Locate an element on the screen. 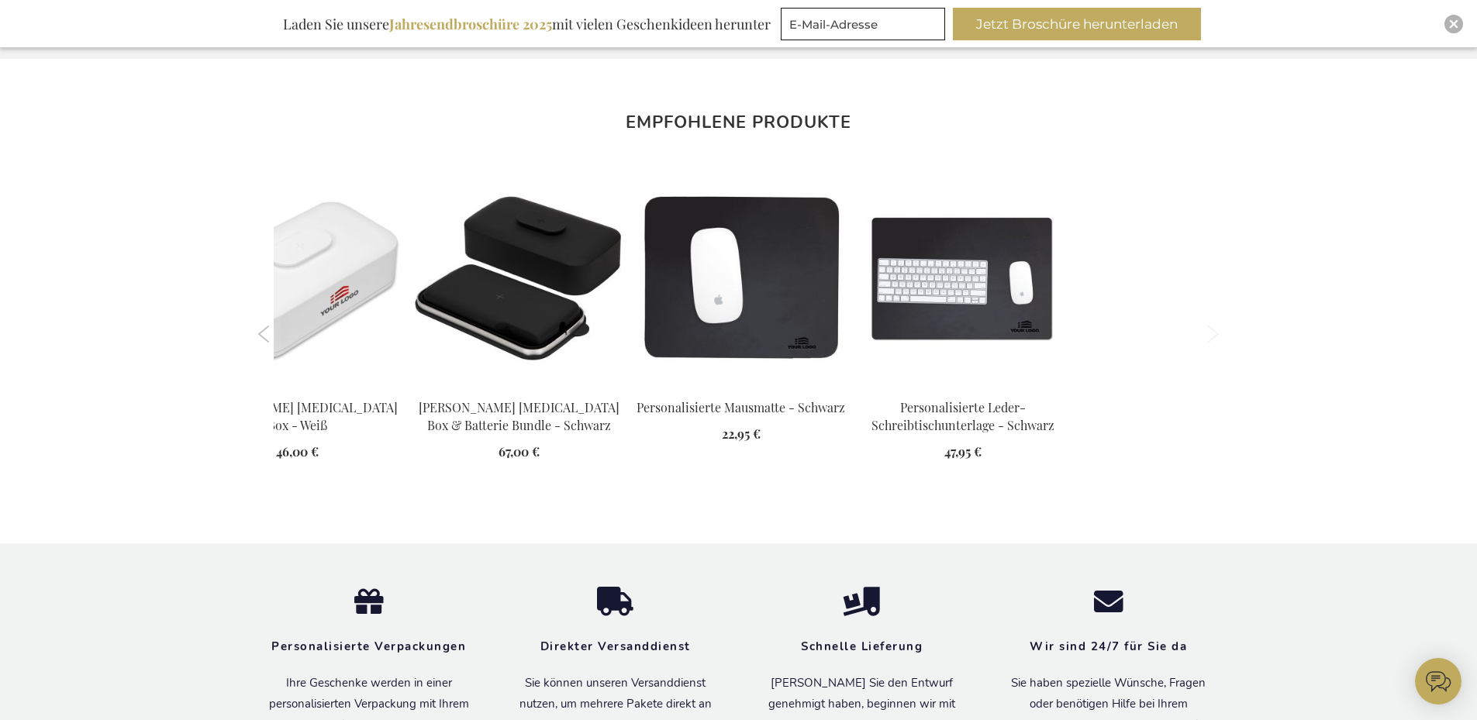  button: Next is located at coordinates (1213, 334).